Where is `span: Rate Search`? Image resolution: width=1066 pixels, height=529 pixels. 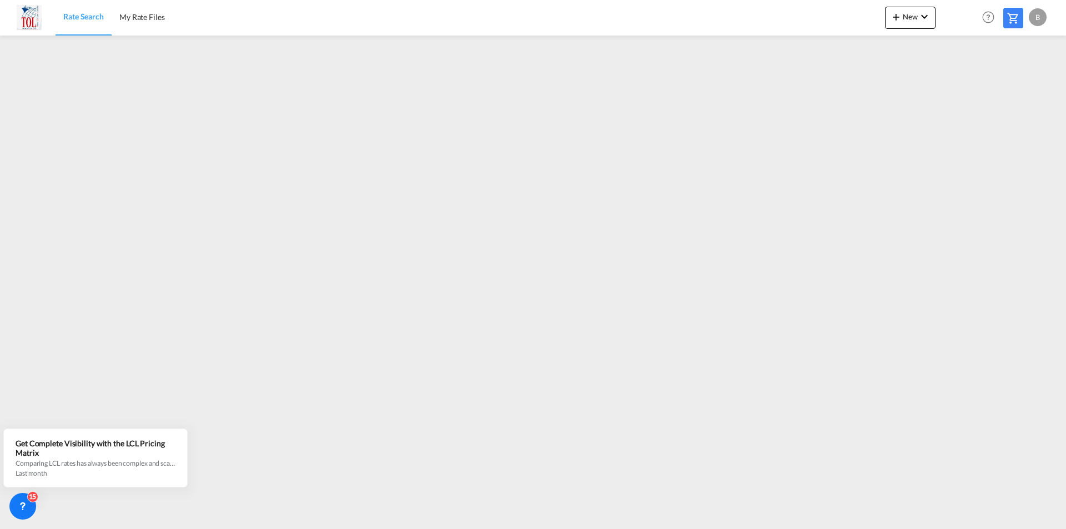
span: Rate Search is located at coordinates (83, 16).